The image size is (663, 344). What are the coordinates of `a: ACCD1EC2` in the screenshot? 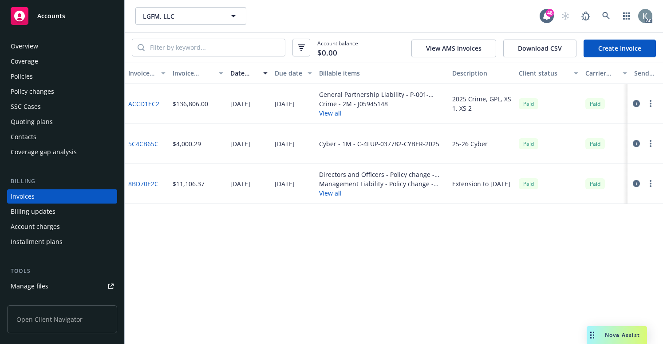 It's located at (144, 103).